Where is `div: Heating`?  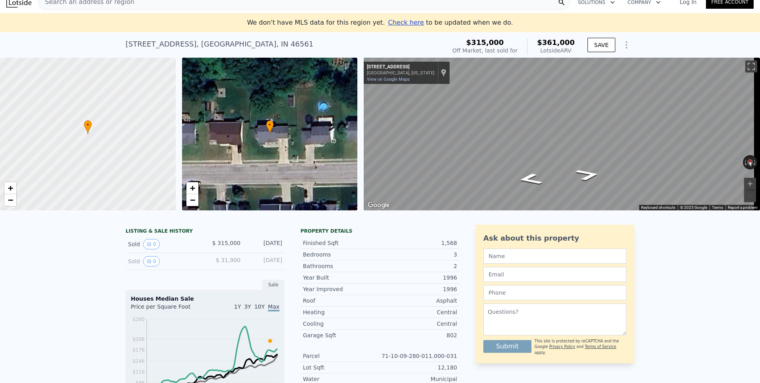
div: Heating is located at coordinates (342, 312).